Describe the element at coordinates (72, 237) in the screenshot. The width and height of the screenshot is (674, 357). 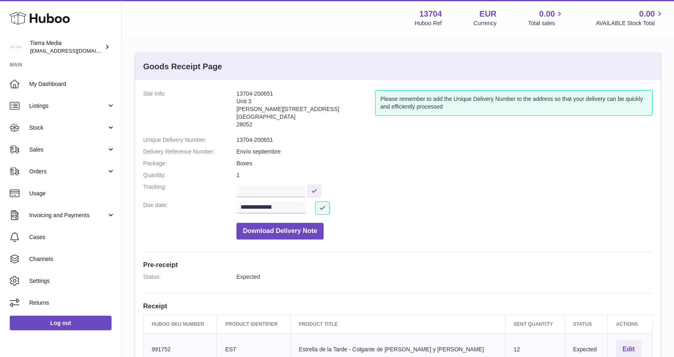
I see `span: Cases` at that location.